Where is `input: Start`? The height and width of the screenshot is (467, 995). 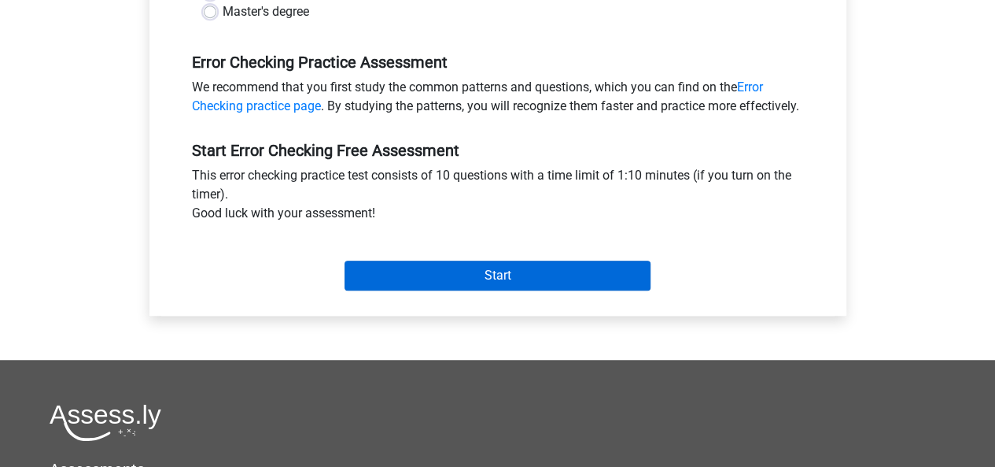
input: Start is located at coordinates (497, 275).